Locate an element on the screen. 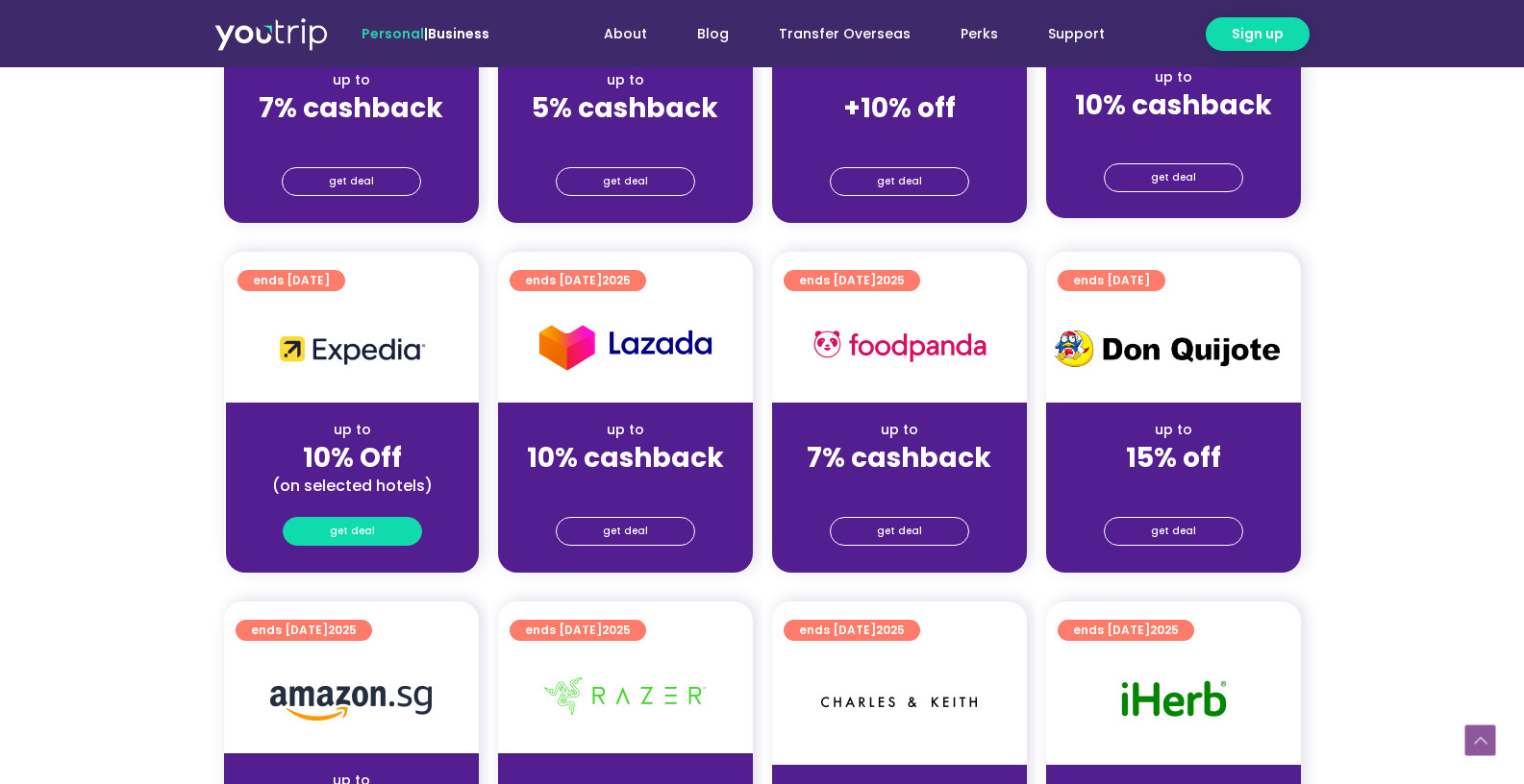  span: up to is located at coordinates (899, 80).